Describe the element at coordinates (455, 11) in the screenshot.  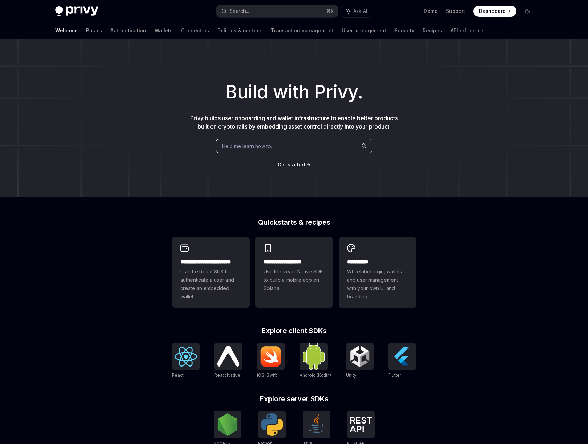
I see `a: Support` at that location.